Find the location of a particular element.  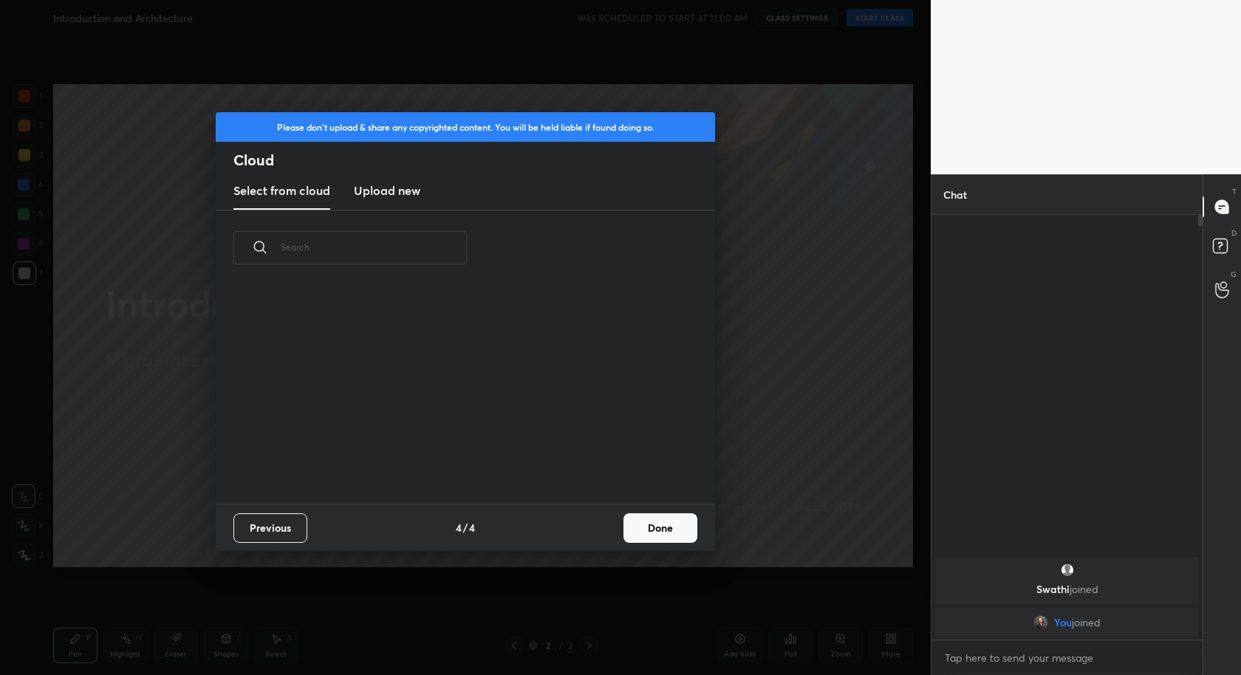

p: Swathi is located at coordinates (1067, 590).